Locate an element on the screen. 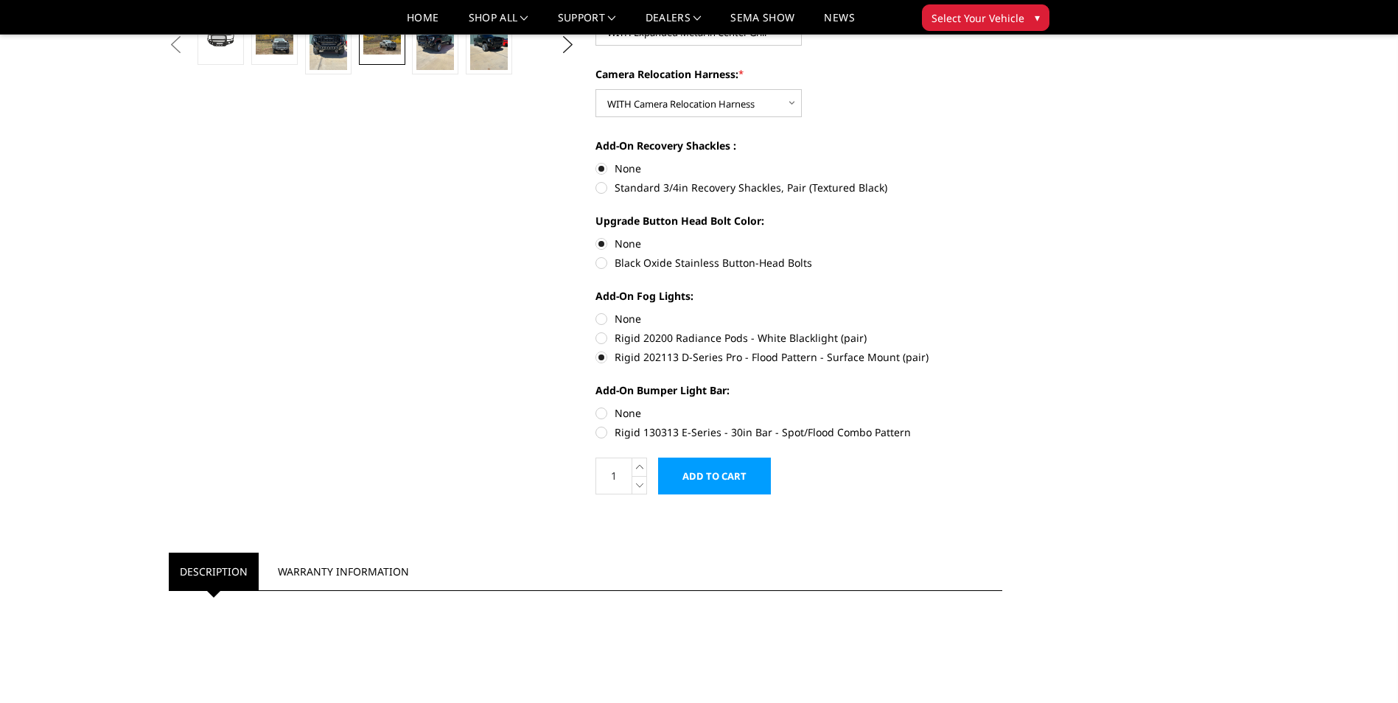  a: News is located at coordinates (838, 23).